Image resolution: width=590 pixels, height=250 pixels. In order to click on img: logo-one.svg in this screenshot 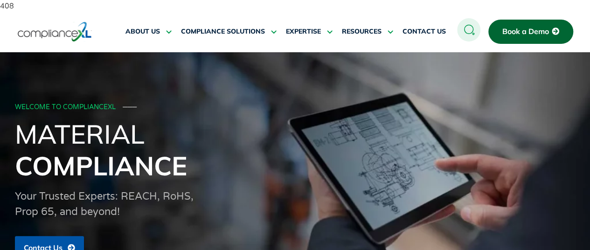, I will do `click(55, 32)`.